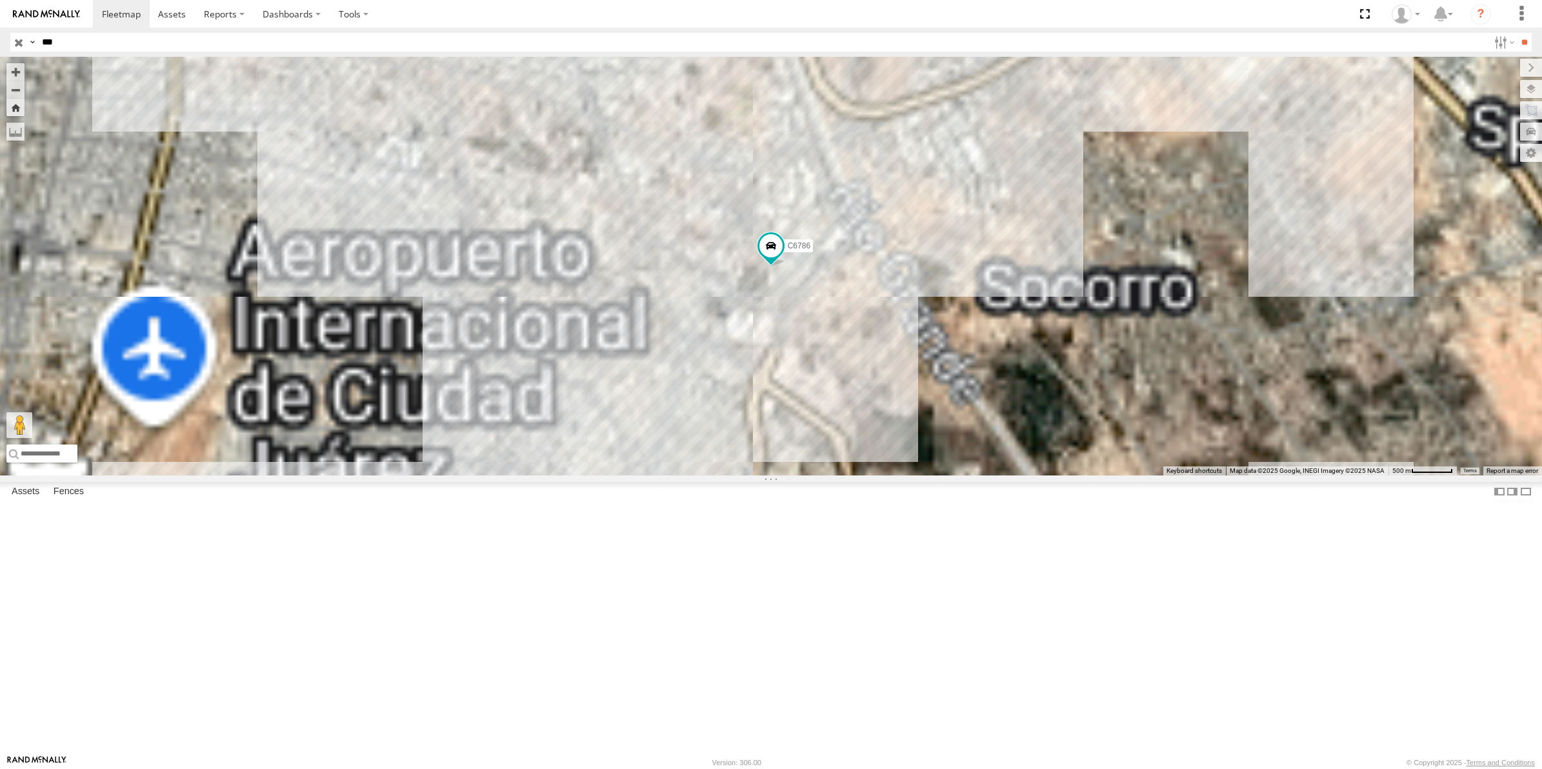 This screenshot has width=1542, height=769. Describe the element at coordinates (1531, 153) in the screenshot. I see `label: Map Settings` at that location.